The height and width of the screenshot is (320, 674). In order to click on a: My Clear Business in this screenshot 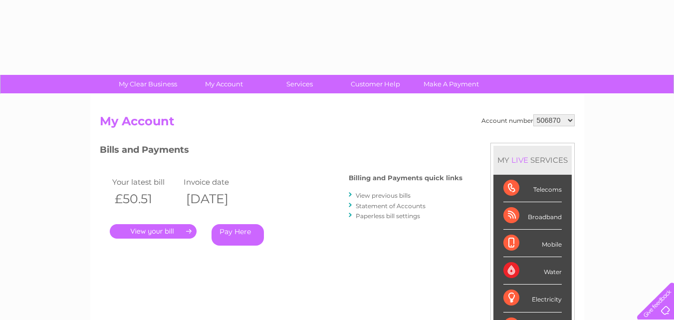, I will do `click(148, 84)`.